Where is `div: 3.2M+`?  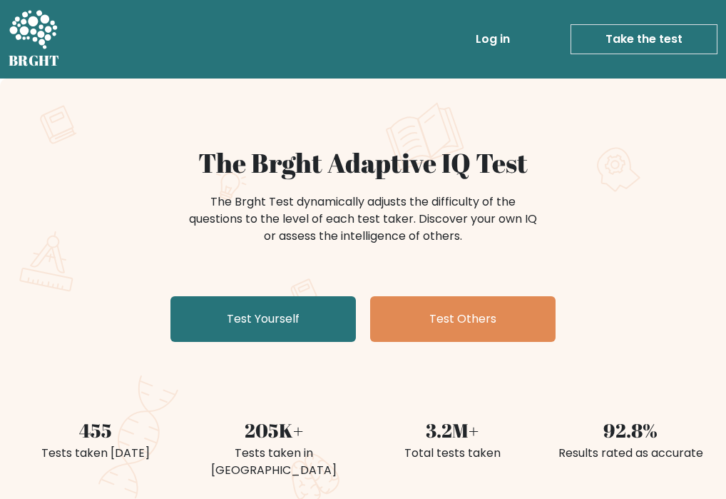
div: 3.2M+ is located at coordinates (452, 430).